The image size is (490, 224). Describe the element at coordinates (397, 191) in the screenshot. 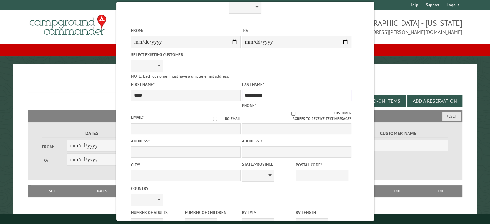

I see `th: Due` at that location.